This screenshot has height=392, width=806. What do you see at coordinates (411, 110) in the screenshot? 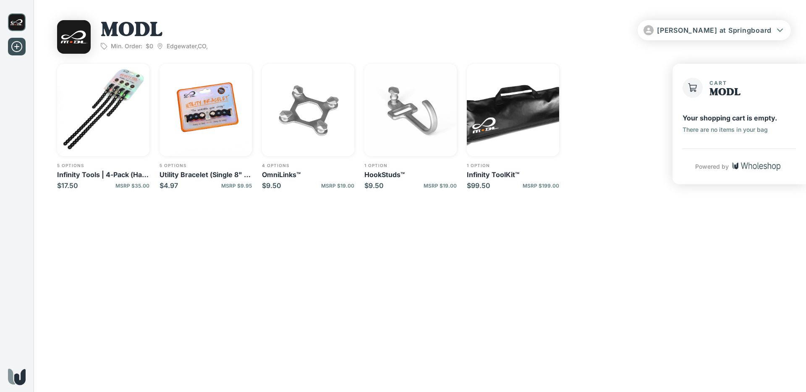
I see `img: HookStuds.jpg` at bounding box center [411, 110].